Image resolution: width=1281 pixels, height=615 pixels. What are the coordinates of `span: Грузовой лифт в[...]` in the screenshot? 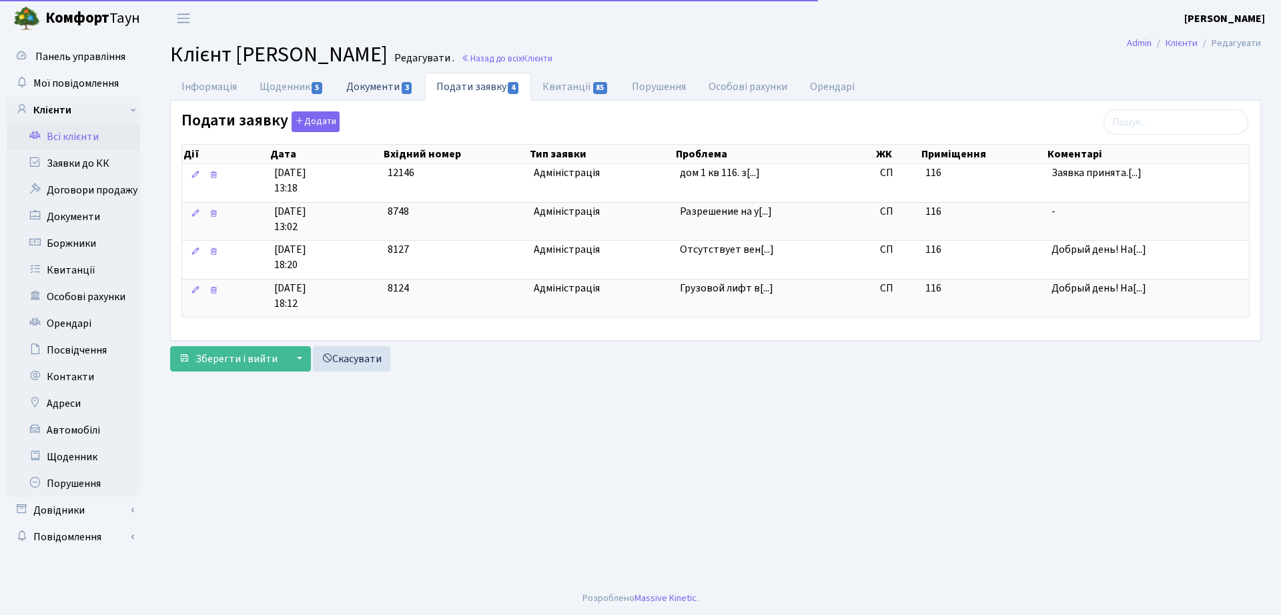 It's located at (726, 288).